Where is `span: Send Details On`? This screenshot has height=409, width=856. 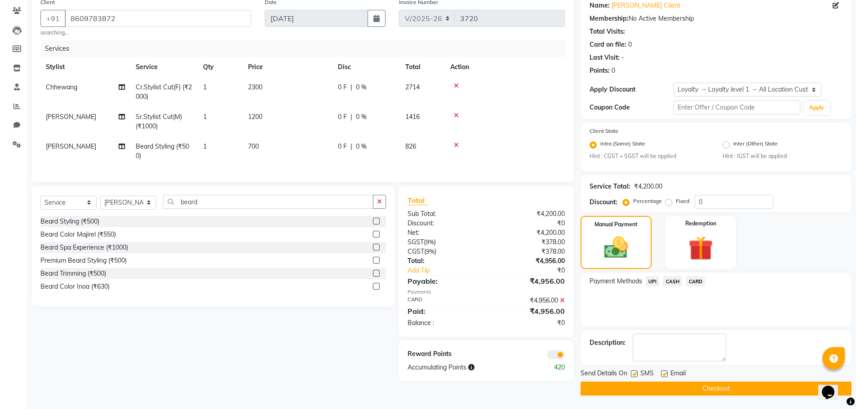
span: Send Details On is located at coordinates (604, 374).